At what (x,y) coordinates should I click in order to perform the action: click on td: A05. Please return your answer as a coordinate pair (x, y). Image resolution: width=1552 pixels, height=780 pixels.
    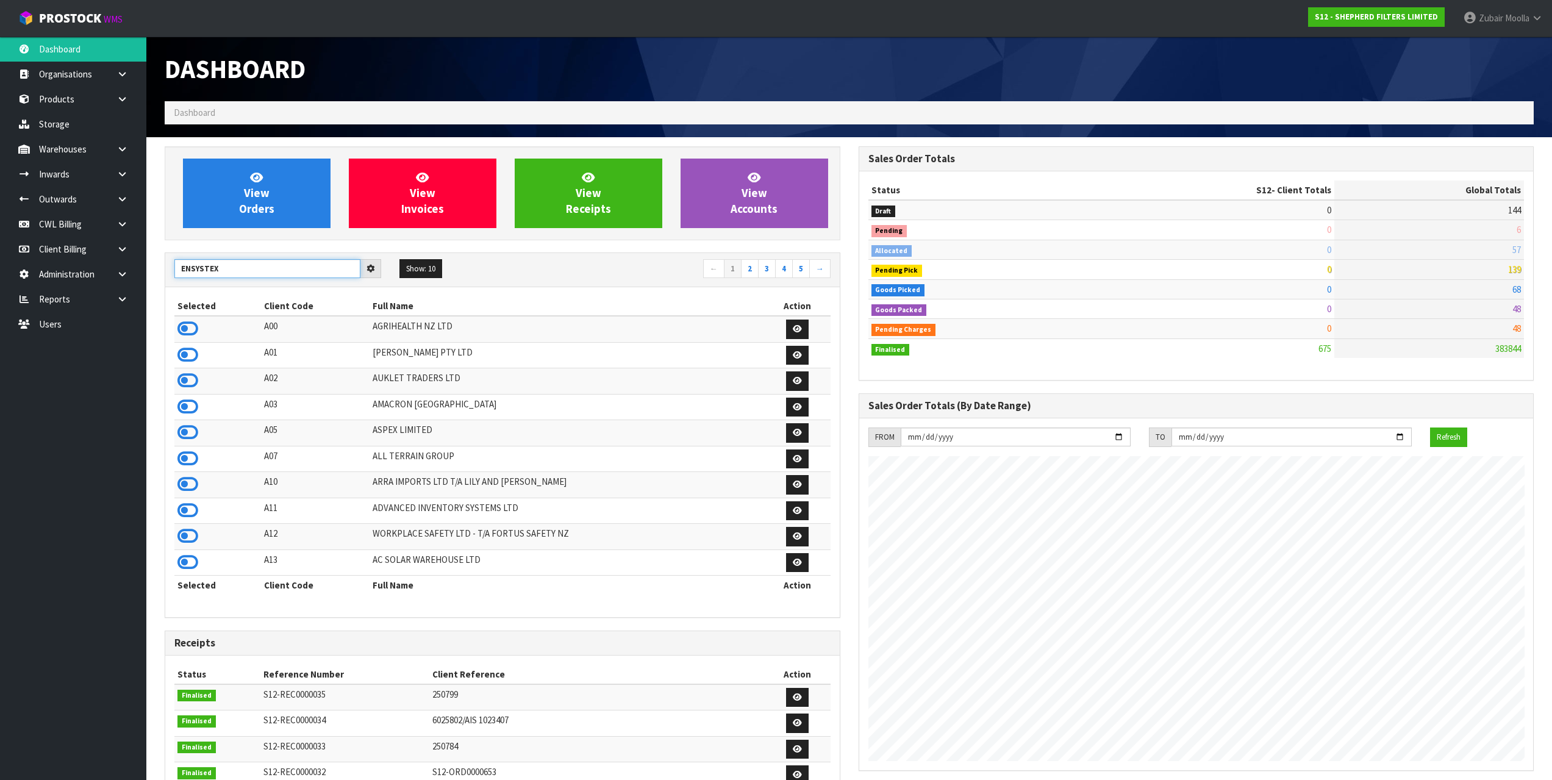
    Looking at the image, I should click on (315, 433).